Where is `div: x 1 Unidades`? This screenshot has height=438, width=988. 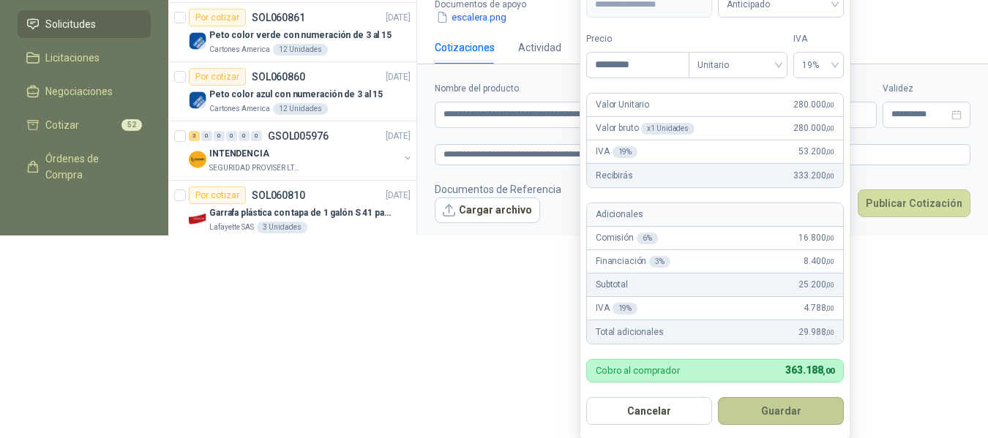 div: x 1 Unidades is located at coordinates (667, 129).